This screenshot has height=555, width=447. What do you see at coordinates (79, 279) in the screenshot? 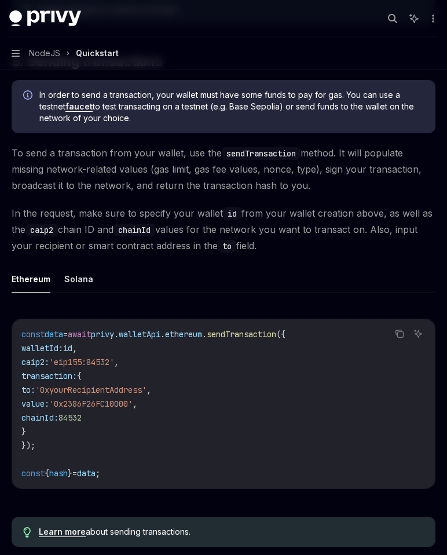
I see `button: Solana` at bounding box center [79, 279].